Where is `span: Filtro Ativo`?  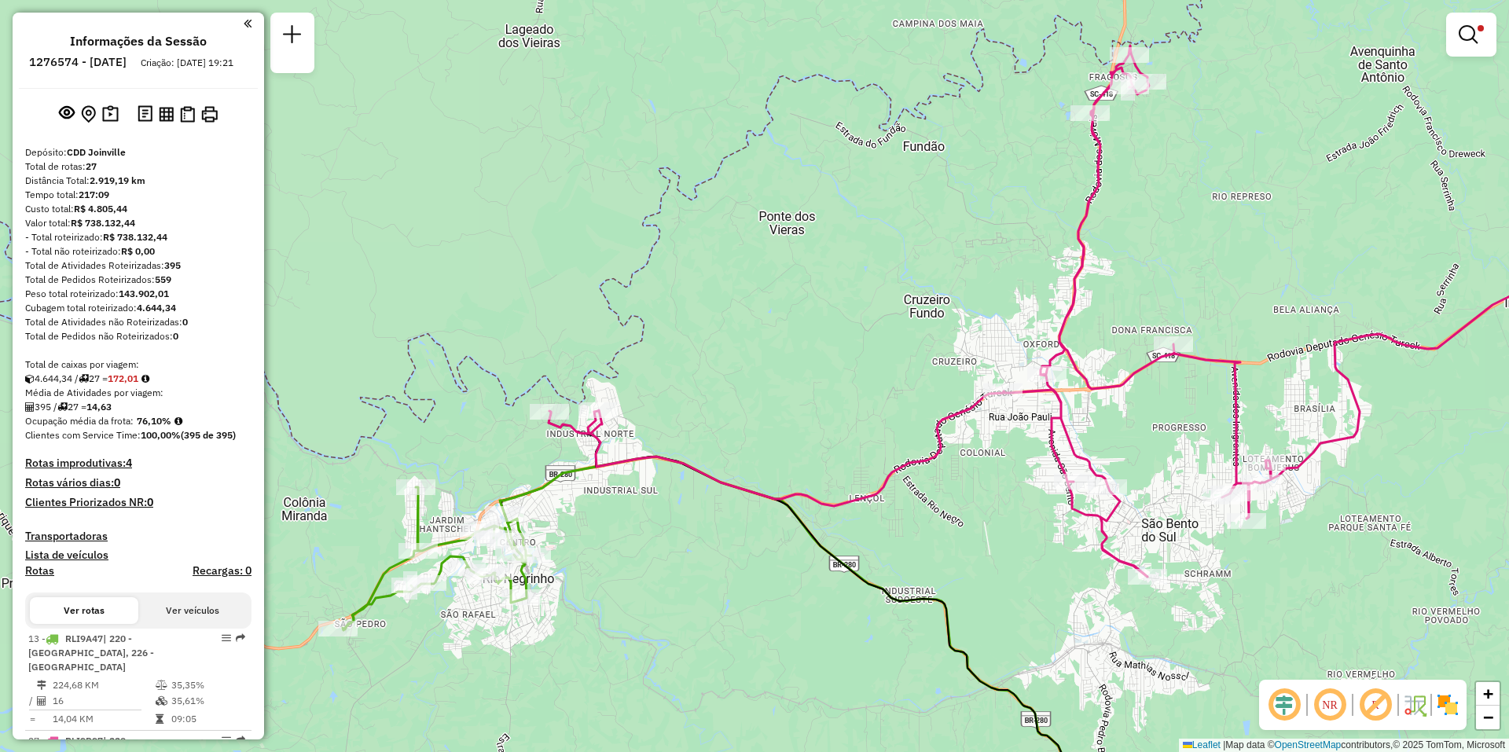
span: Filtro Ativo is located at coordinates (1481, 28).